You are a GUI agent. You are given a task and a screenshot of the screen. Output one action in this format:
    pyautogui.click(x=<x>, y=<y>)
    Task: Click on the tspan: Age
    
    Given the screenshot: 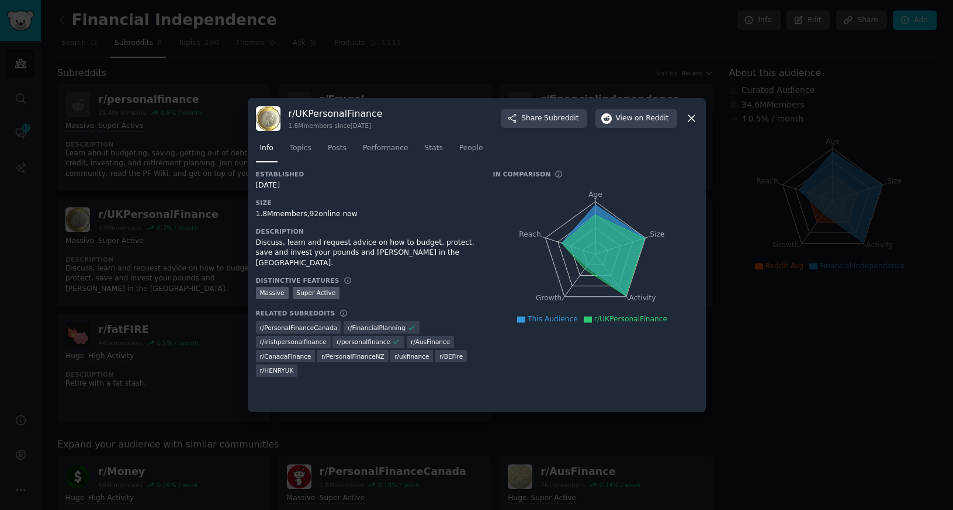 What is the action you would take?
    pyautogui.click(x=595, y=195)
    